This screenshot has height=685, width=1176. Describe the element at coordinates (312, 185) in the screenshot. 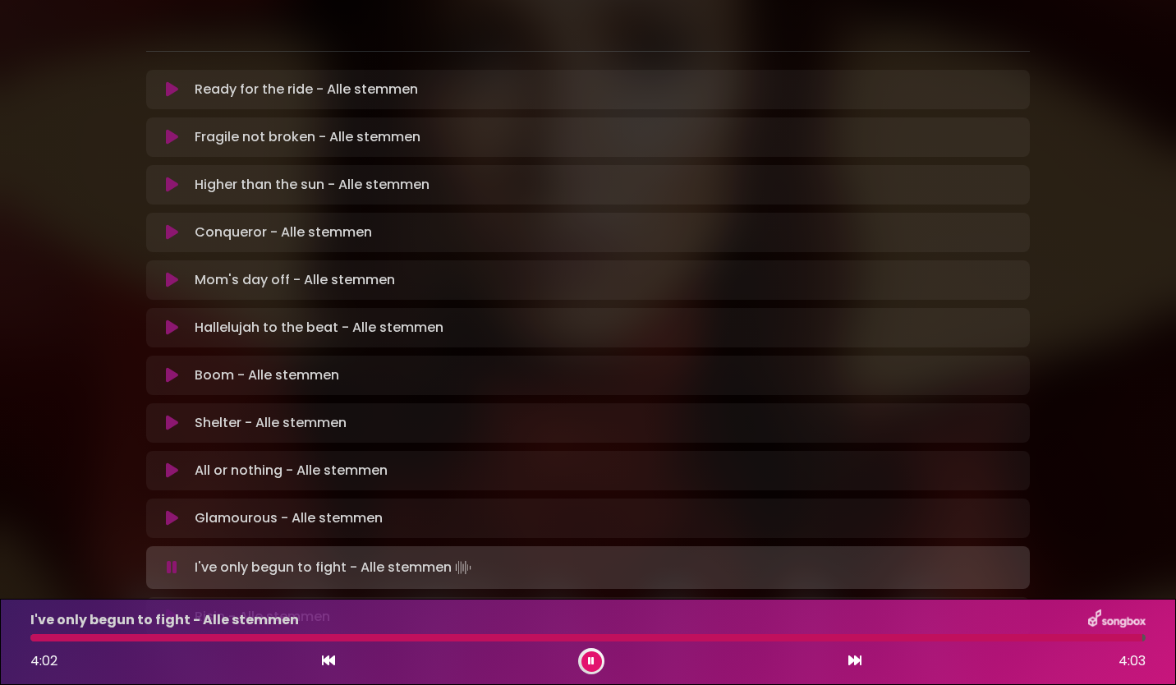

I see `p: Higher than the sun - Alle stemmen` at that location.